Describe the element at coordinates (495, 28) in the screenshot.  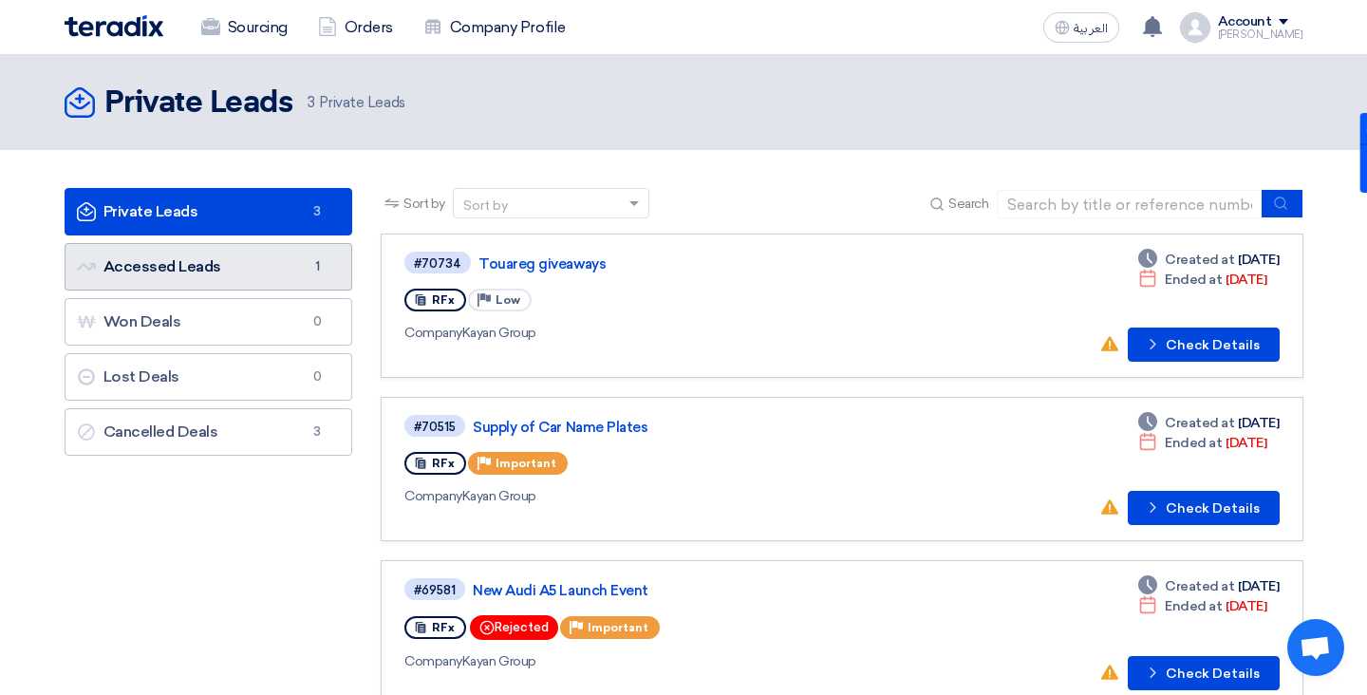
I see `a: Company Profile` at that location.